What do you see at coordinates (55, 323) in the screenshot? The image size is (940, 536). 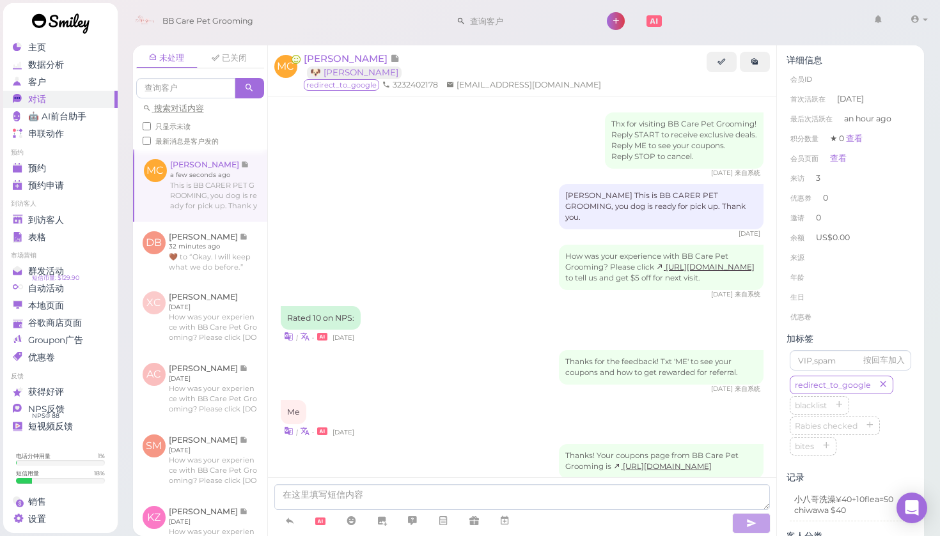 I see `span: 谷歌商店页面` at bounding box center [55, 323].